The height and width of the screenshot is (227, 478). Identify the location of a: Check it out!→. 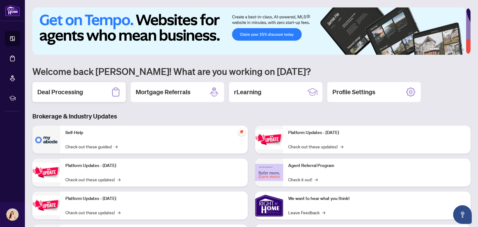
(303, 180).